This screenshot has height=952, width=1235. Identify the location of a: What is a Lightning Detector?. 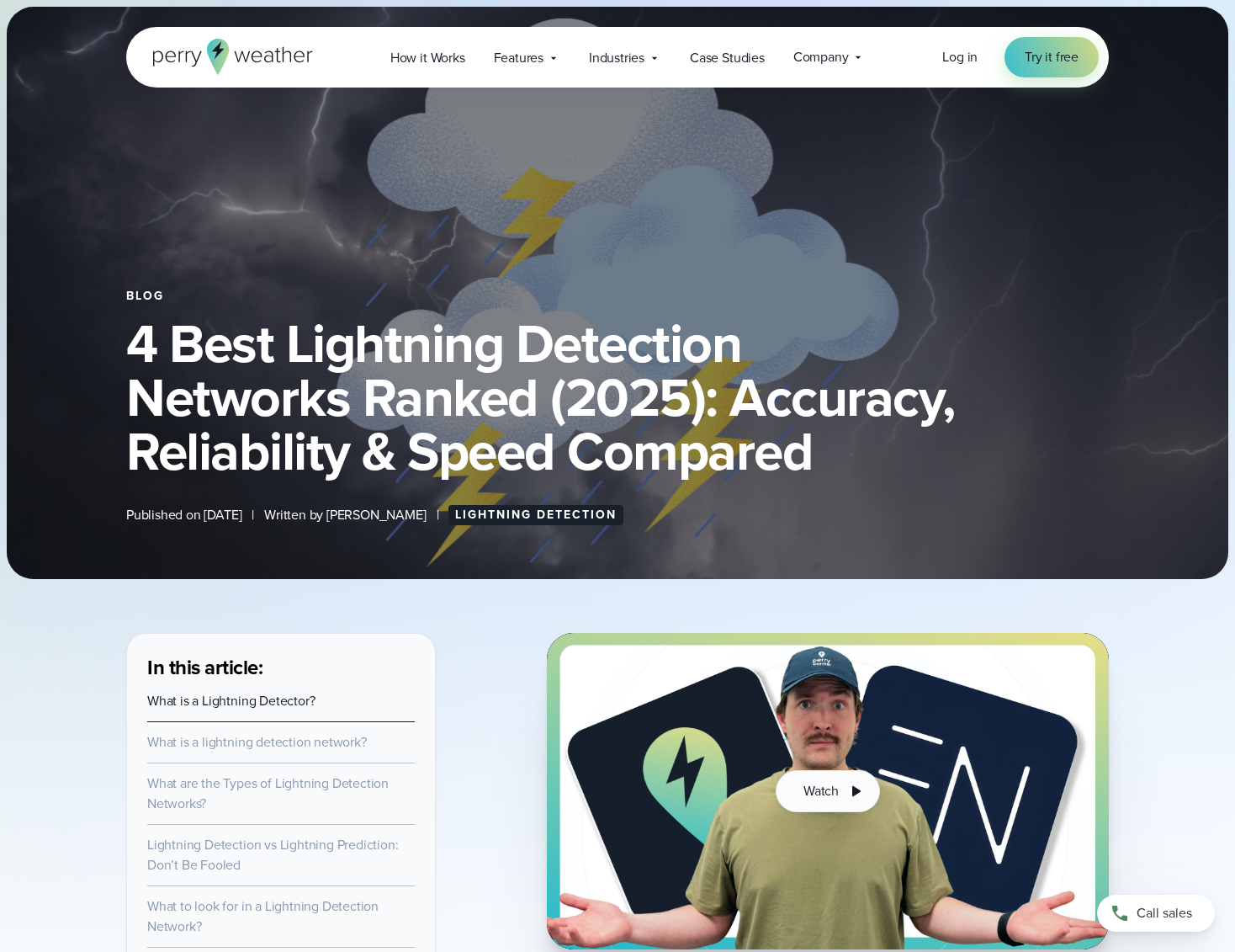
(231, 700).